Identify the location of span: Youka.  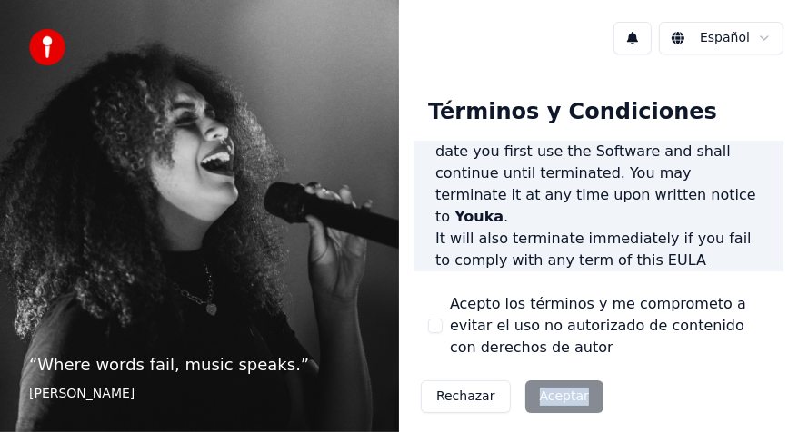
(479, 216).